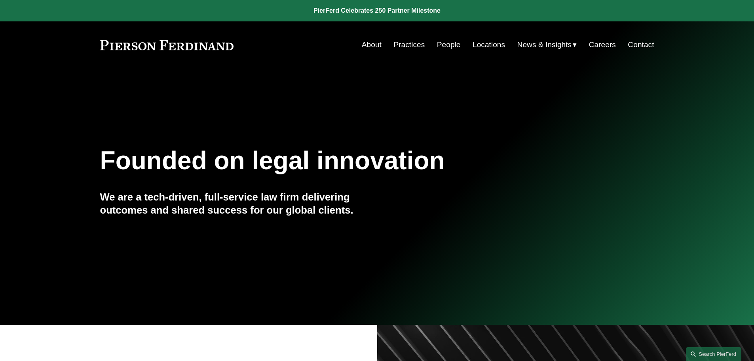 This screenshot has height=361, width=754. What do you see at coordinates (602, 45) in the screenshot?
I see `a: Careers` at bounding box center [602, 45].